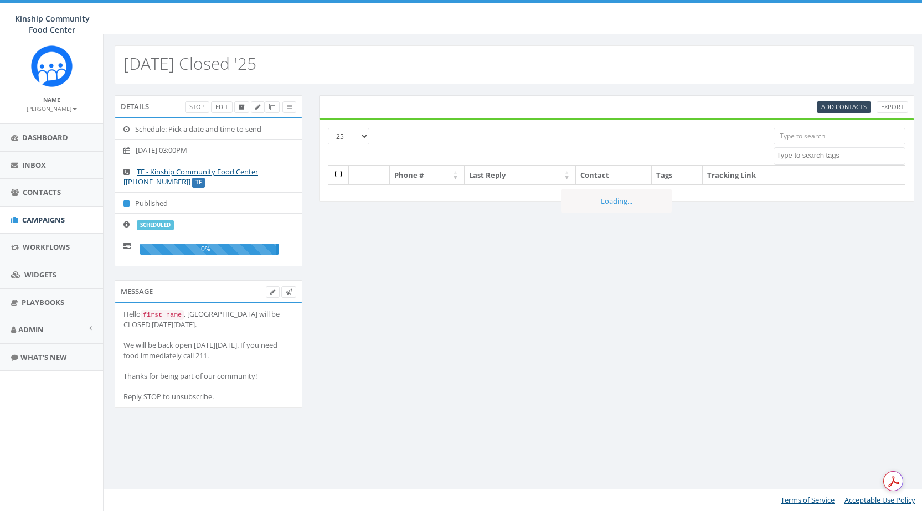 The image size is (922, 511). I want to click on th: Phone #, so click(427, 175).